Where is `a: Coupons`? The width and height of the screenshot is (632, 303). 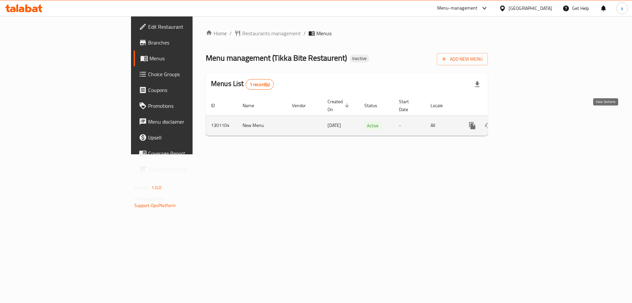 a: Coupons is located at coordinates (185, 90).